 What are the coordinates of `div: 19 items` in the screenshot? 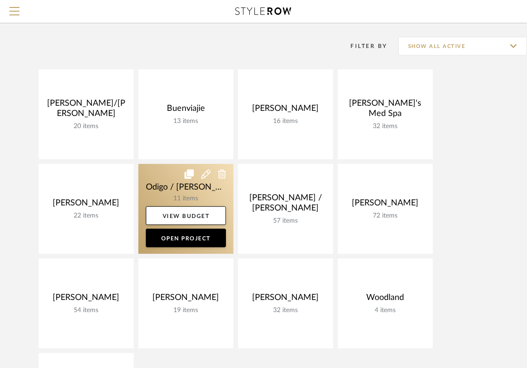 It's located at (186, 310).